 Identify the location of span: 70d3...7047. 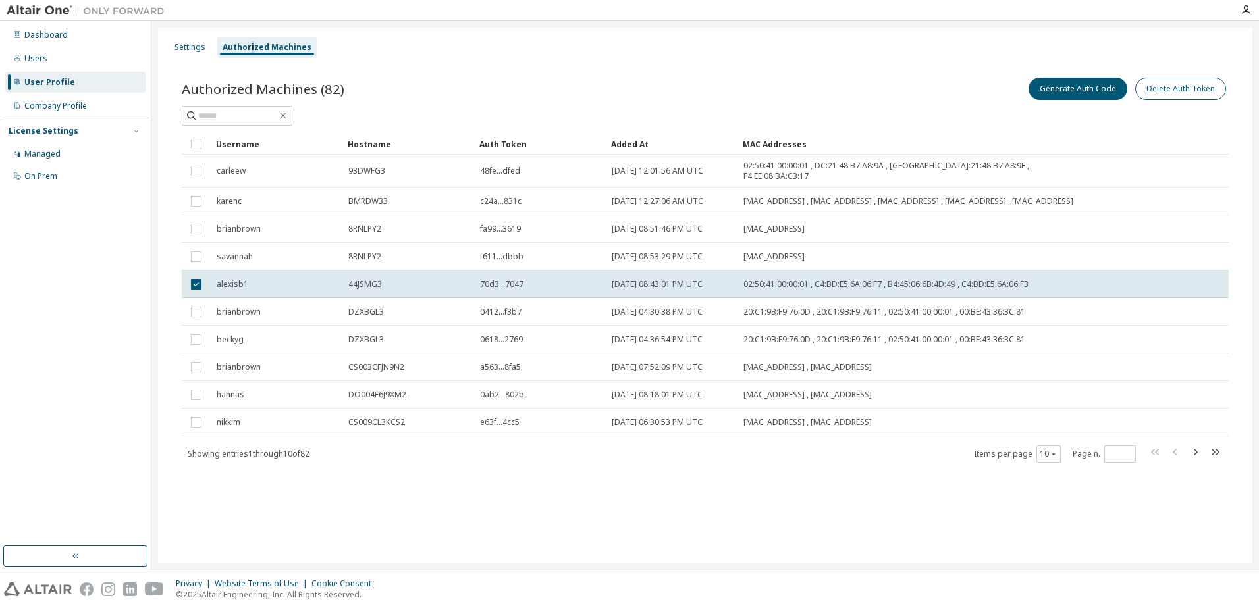
(502, 284).